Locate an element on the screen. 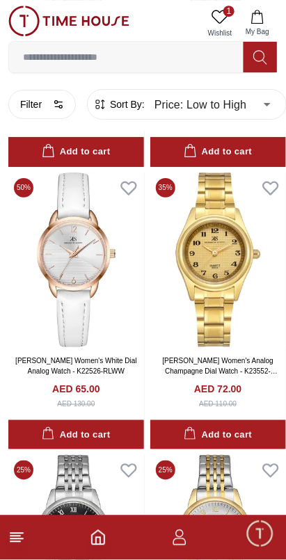 This screenshot has height=560, width=286. div: AED 130.00 is located at coordinates (76, 404).